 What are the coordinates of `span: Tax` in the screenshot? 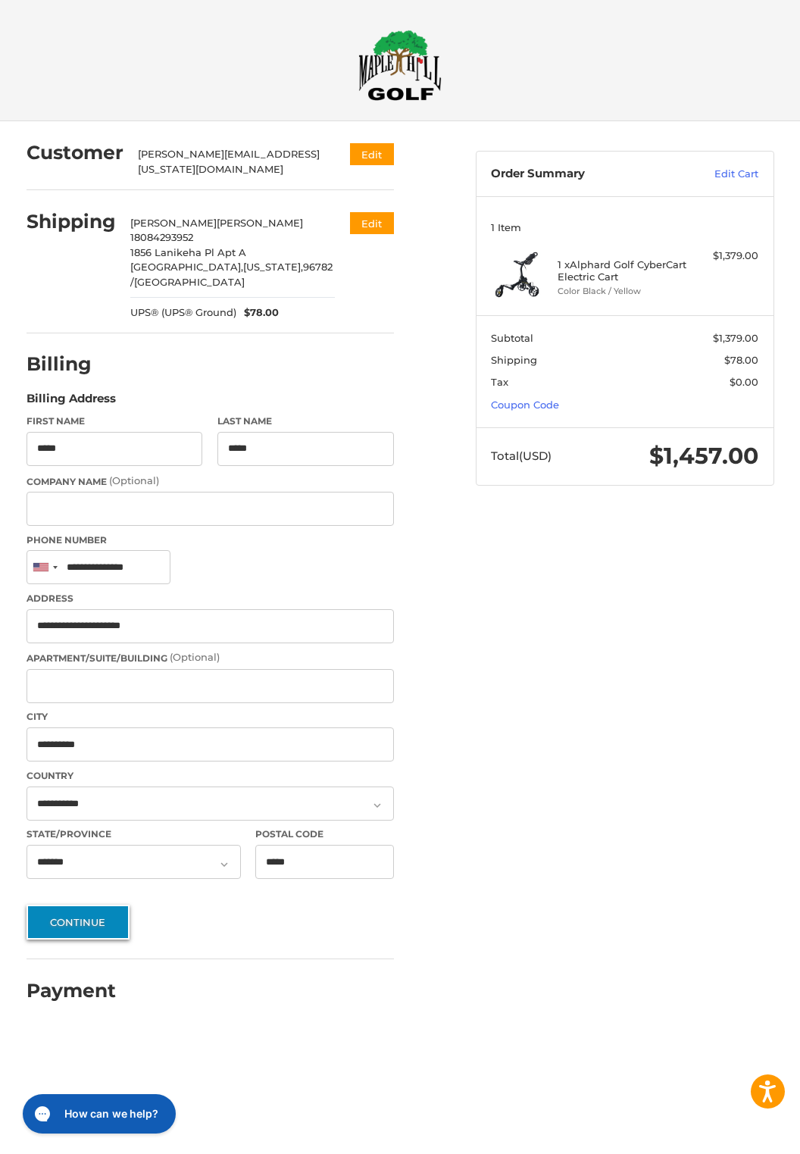 It's located at (499, 382).